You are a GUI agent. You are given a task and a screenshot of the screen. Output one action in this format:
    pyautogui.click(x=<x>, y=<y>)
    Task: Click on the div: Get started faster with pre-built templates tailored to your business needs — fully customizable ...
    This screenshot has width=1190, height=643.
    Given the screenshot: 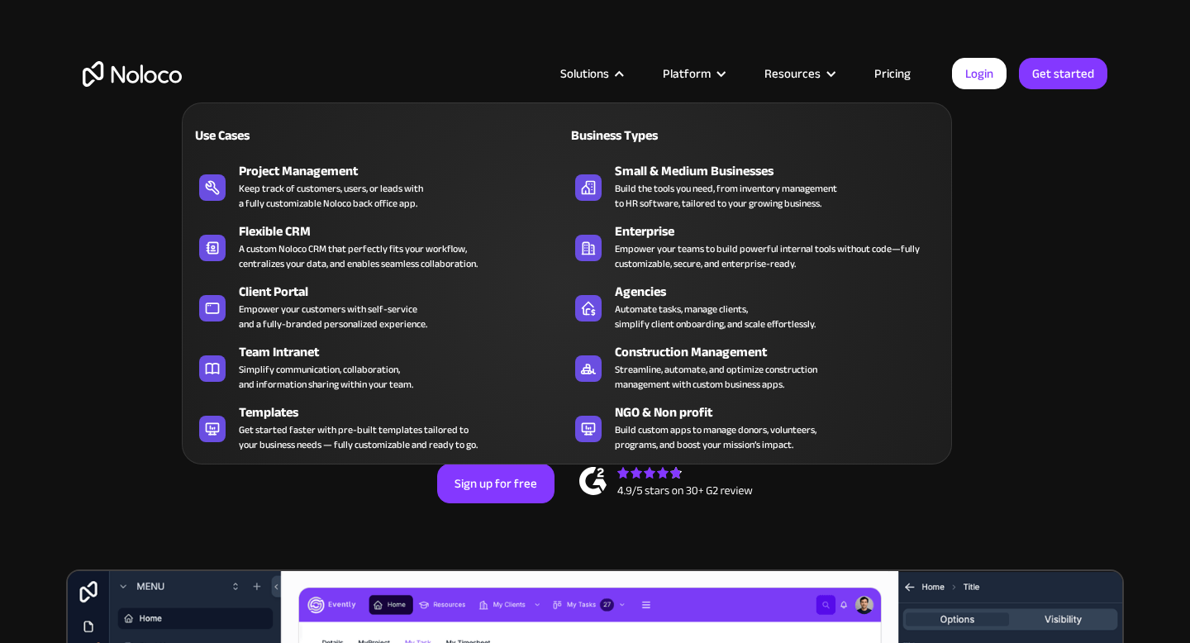 What is the action you would take?
    pyautogui.click(x=358, y=437)
    